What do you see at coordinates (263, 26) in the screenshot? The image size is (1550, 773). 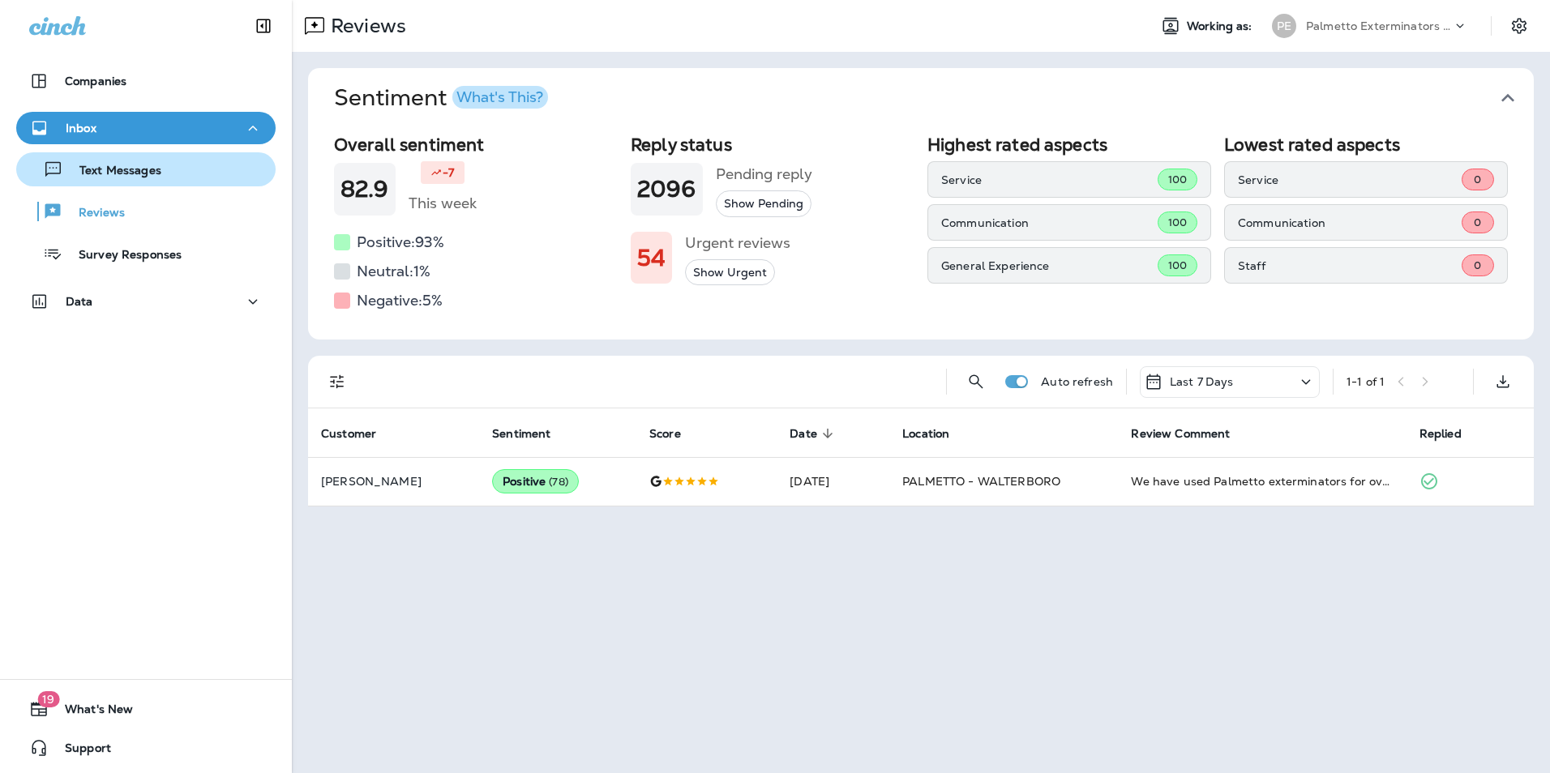 I see `button: Collapse Sidebar` at bounding box center [263, 26].